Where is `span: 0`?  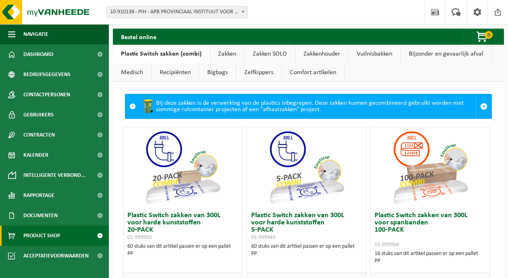 span: 0 is located at coordinates (489, 35).